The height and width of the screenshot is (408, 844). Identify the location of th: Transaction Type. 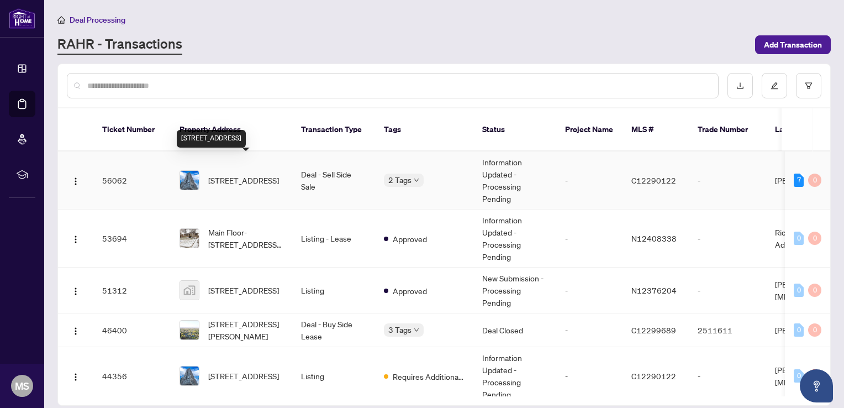
(334, 130).